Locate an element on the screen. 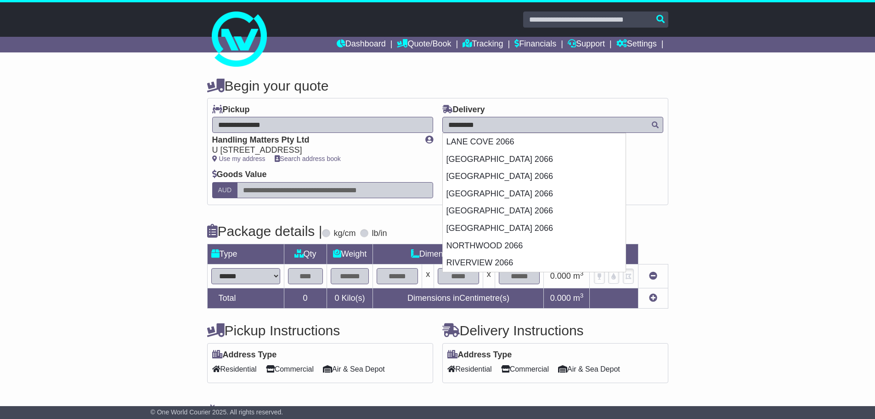 This screenshot has width=875, height=419. h4: Begin your quote is located at coordinates (438, 85).